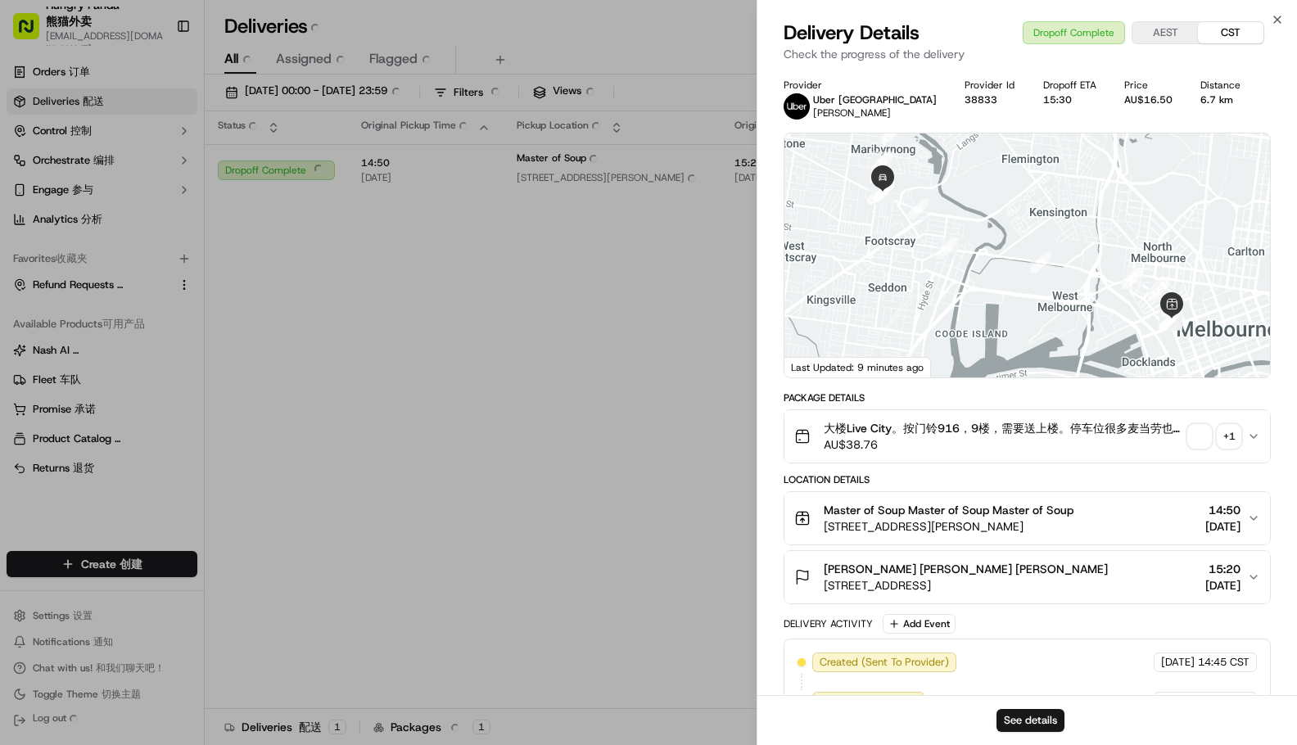 The width and height of the screenshot is (1297, 745). What do you see at coordinates (857, 367) in the screenshot?
I see `div: Last Updated: 9 minutes ago` at bounding box center [857, 367].